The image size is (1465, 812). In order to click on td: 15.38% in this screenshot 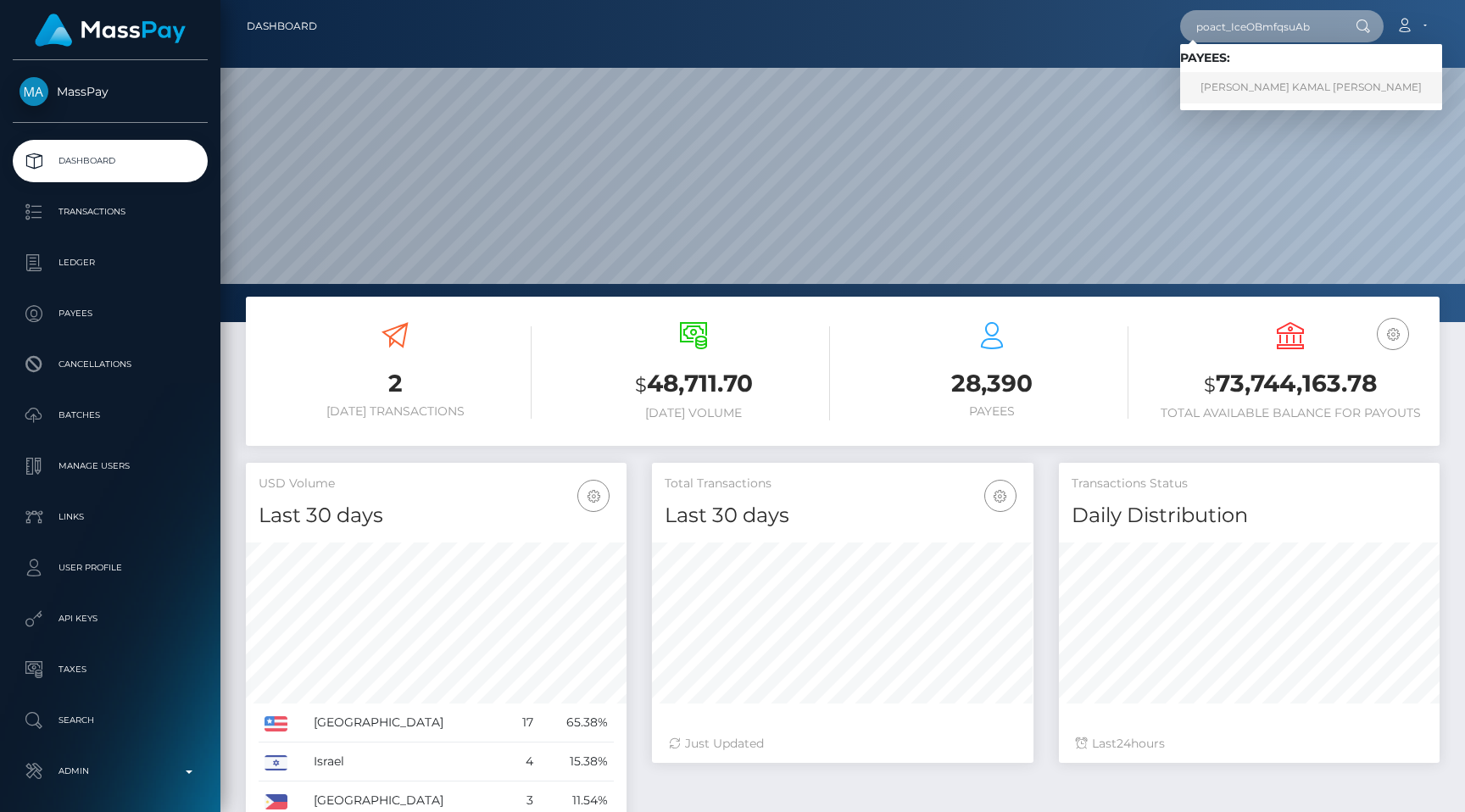, I will do `click(577, 762)`.